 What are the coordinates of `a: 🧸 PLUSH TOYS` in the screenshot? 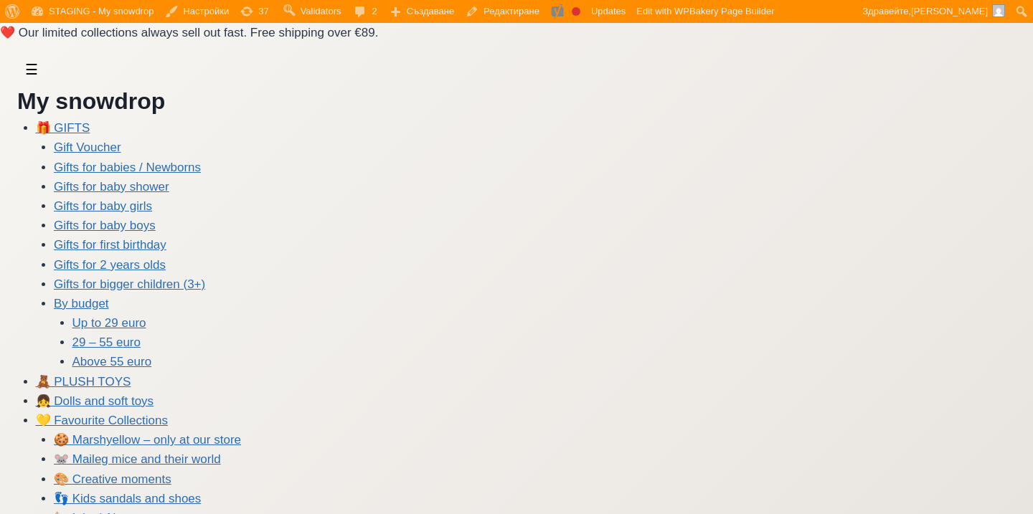 It's located at (83, 382).